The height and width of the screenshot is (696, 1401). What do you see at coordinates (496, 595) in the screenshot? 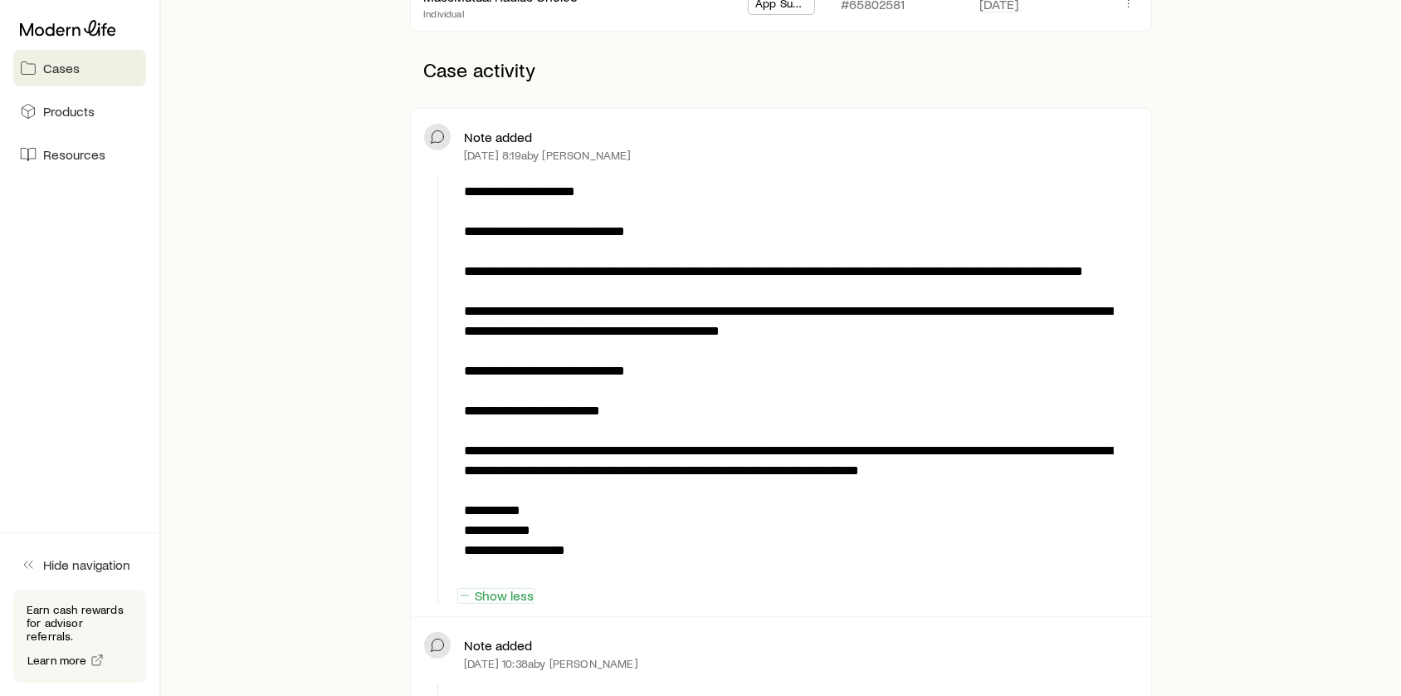
I see `button: Show less` at bounding box center [496, 595].